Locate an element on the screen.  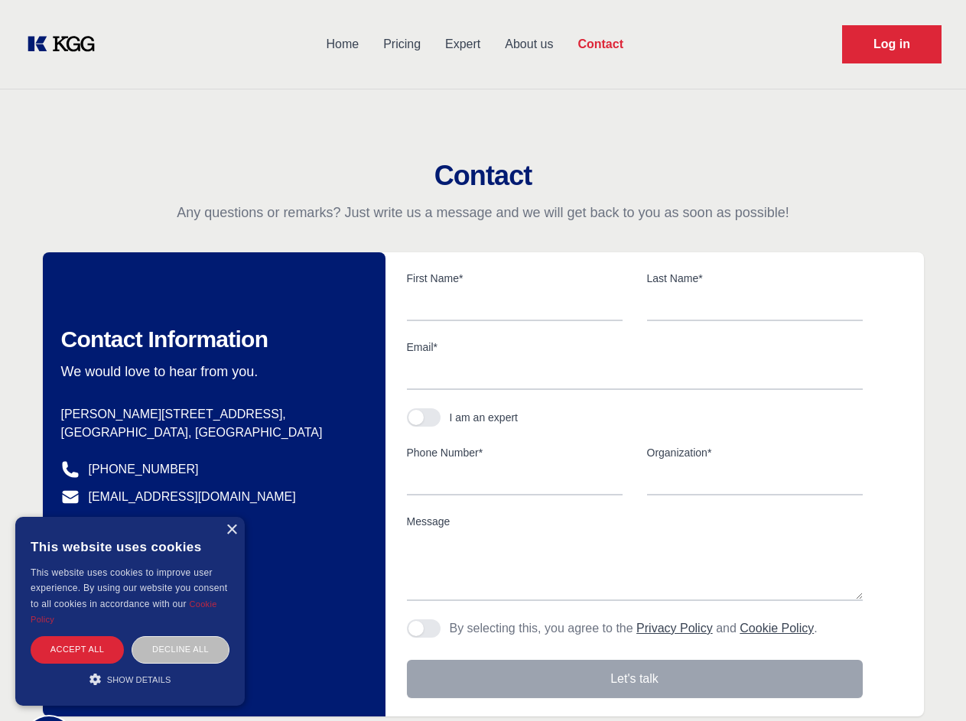
div: Accept all is located at coordinates (77, 649).